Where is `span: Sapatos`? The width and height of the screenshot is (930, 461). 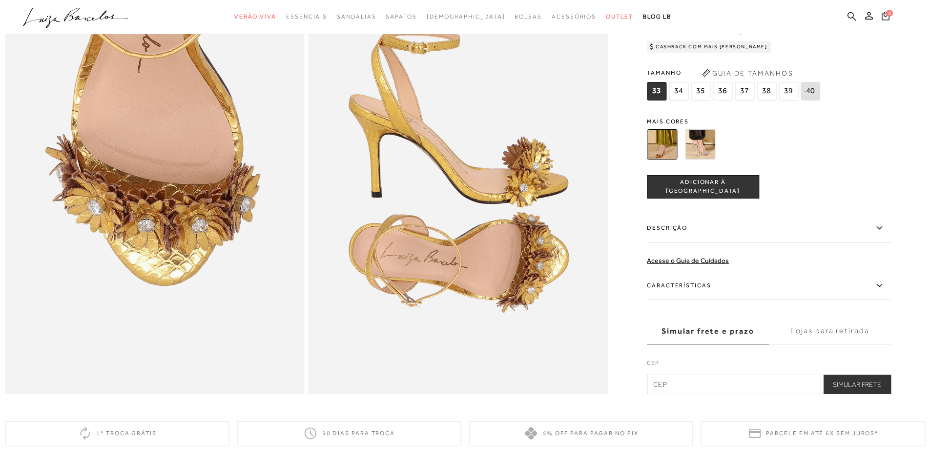 span: Sapatos is located at coordinates (401, 17).